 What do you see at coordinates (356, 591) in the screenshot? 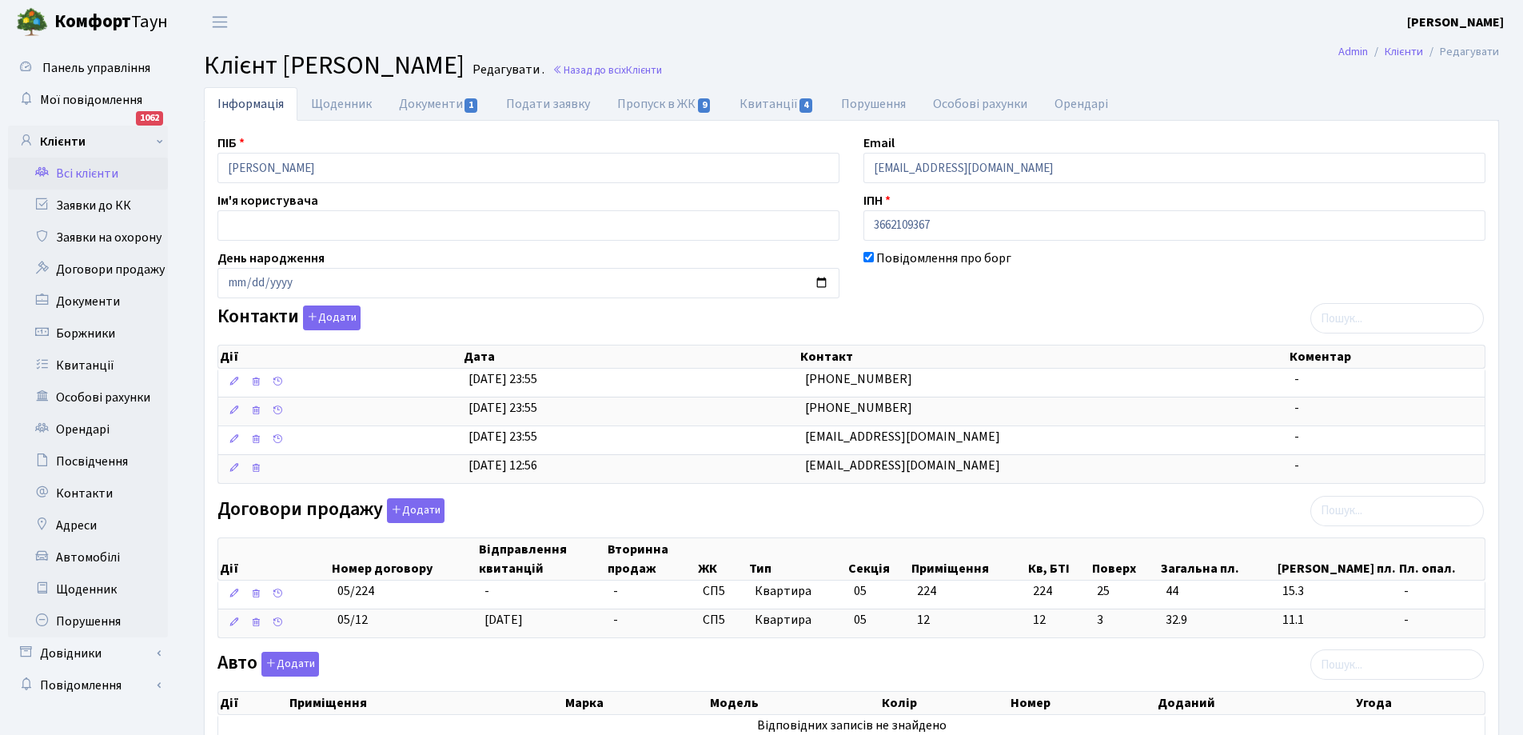
I see `span: 05/224` at bounding box center [356, 591].